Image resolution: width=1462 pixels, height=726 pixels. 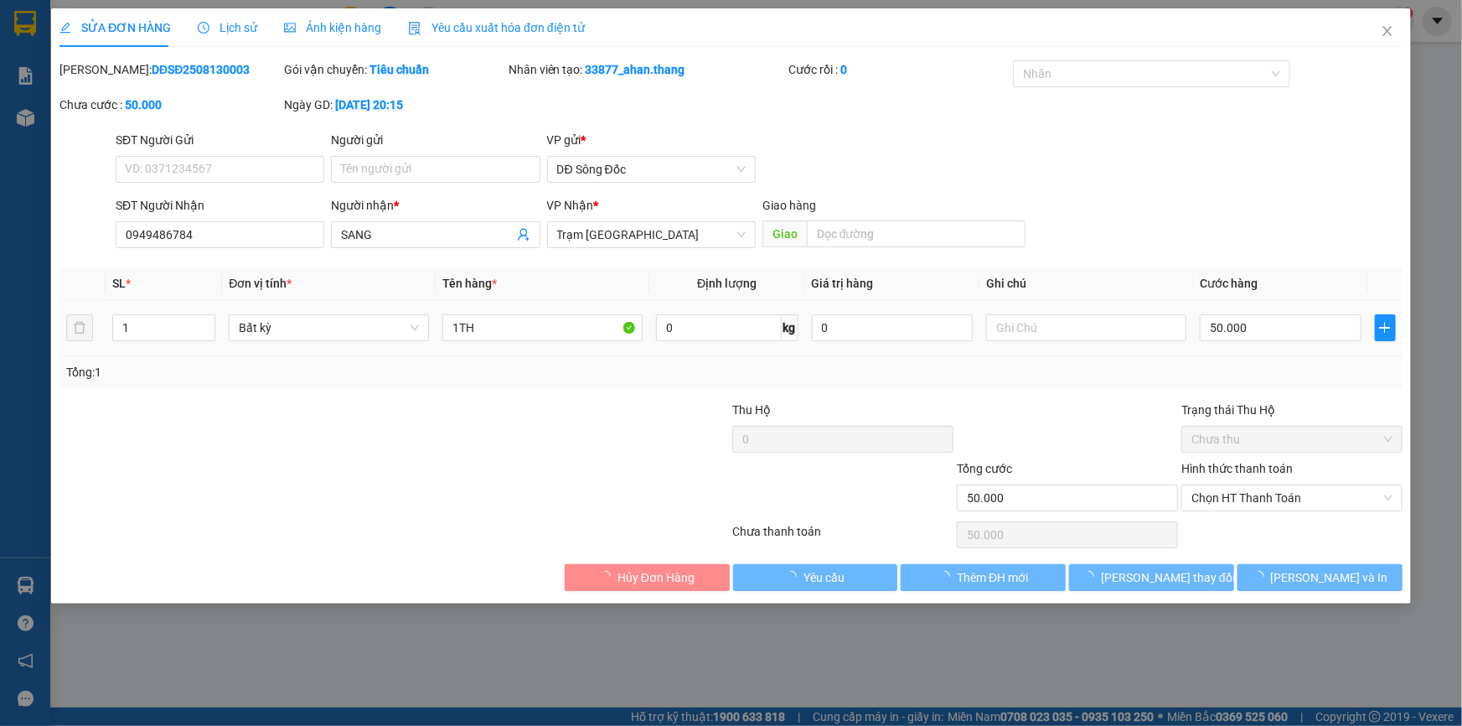 I want to click on b: 0, so click(x=844, y=70).